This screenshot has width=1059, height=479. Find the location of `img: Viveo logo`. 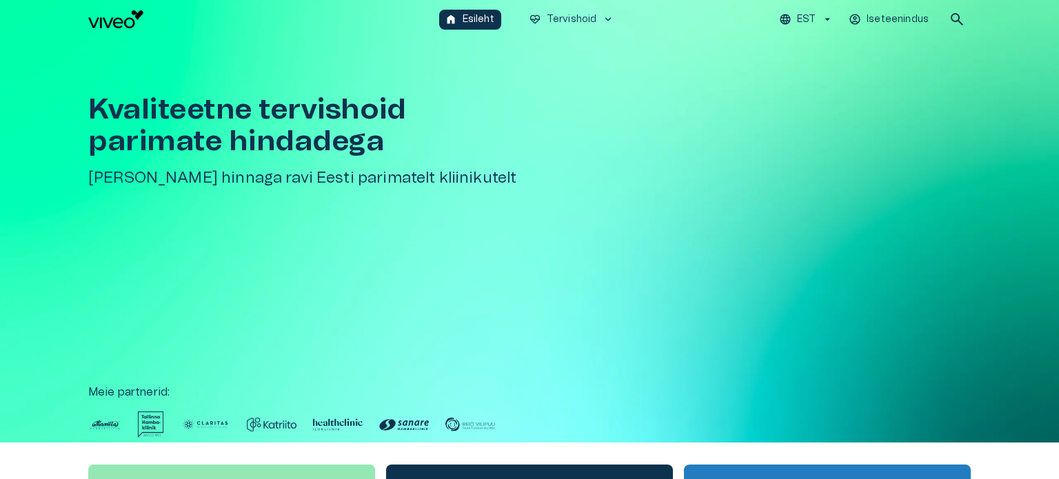

img: Viveo logo is located at coordinates (116, 19).